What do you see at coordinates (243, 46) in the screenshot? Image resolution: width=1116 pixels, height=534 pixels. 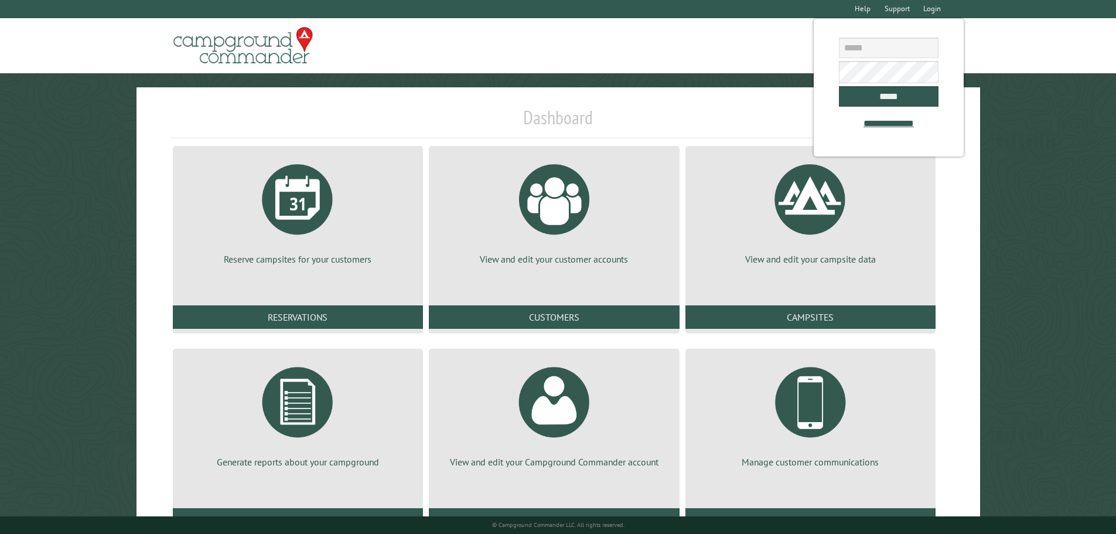 I see `img: Campground Commander` at bounding box center [243, 46].